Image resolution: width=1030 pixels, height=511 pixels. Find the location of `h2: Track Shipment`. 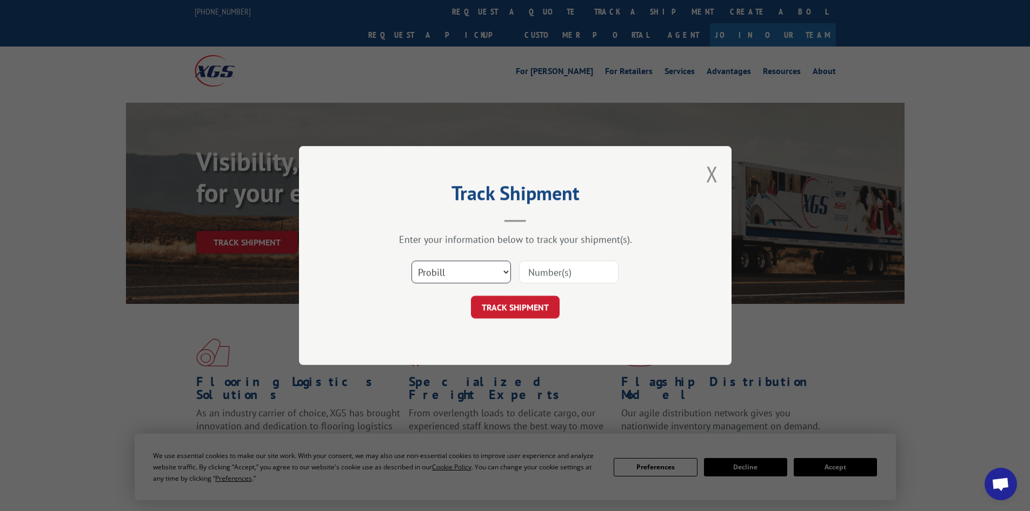

h2: Track Shipment is located at coordinates (515, 196).